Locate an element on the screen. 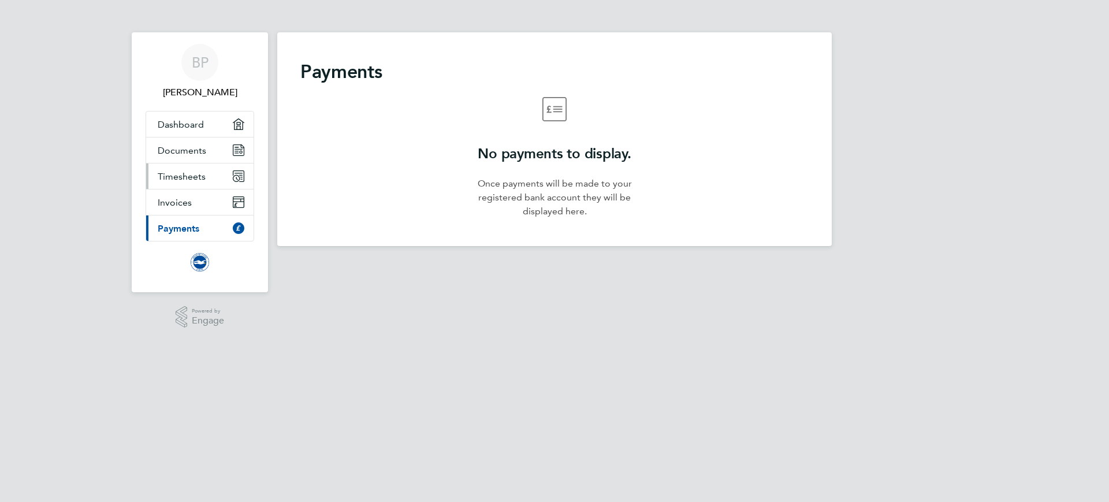 Image resolution: width=1109 pixels, height=502 pixels. a: Powered byEngage is located at coordinates (200, 317).